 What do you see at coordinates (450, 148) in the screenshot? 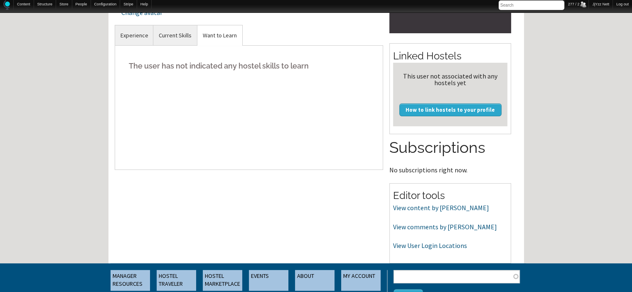
I see `h2: Subscriptions` at bounding box center [450, 148].